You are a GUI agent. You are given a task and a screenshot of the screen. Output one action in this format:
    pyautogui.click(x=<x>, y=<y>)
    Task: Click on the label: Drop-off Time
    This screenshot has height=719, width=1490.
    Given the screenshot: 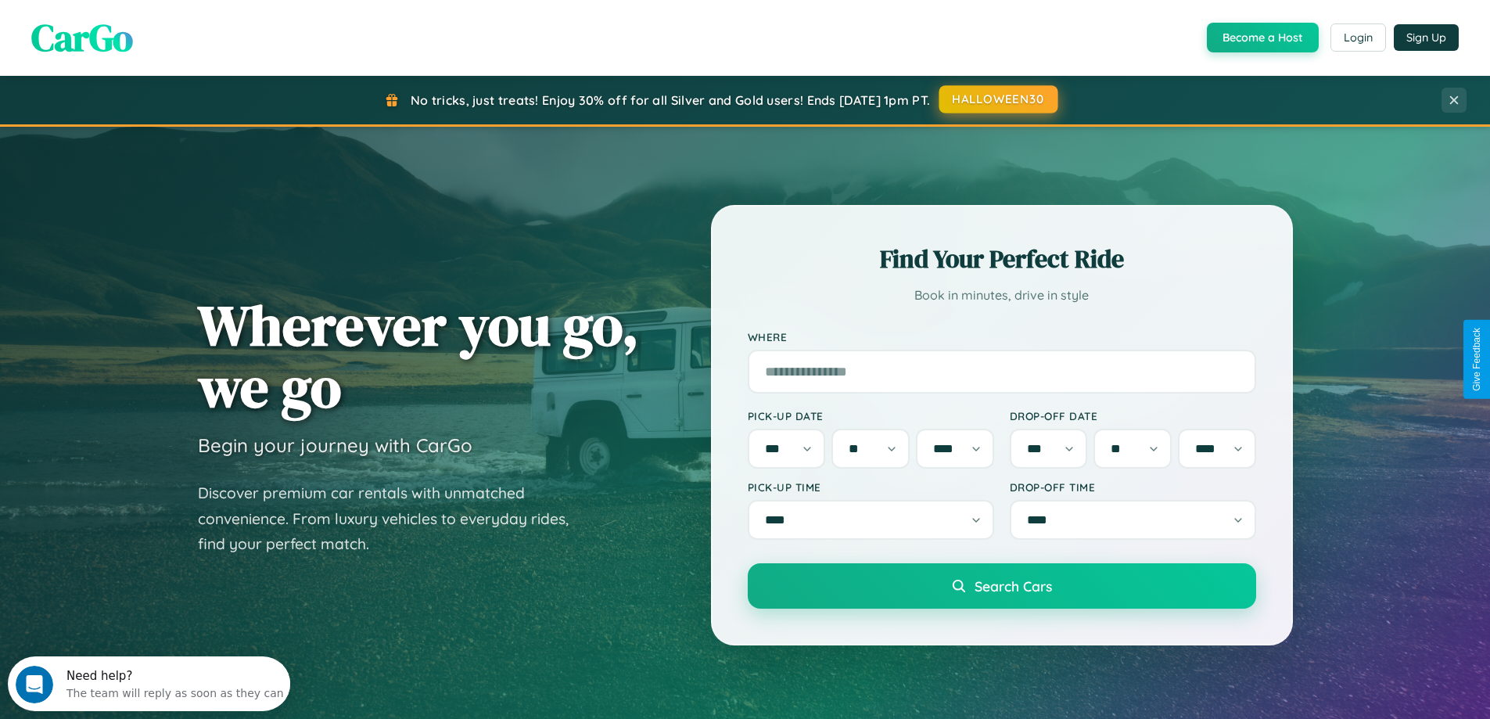 What is the action you would take?
    pyautogui.click(x=1133, y=487)
    